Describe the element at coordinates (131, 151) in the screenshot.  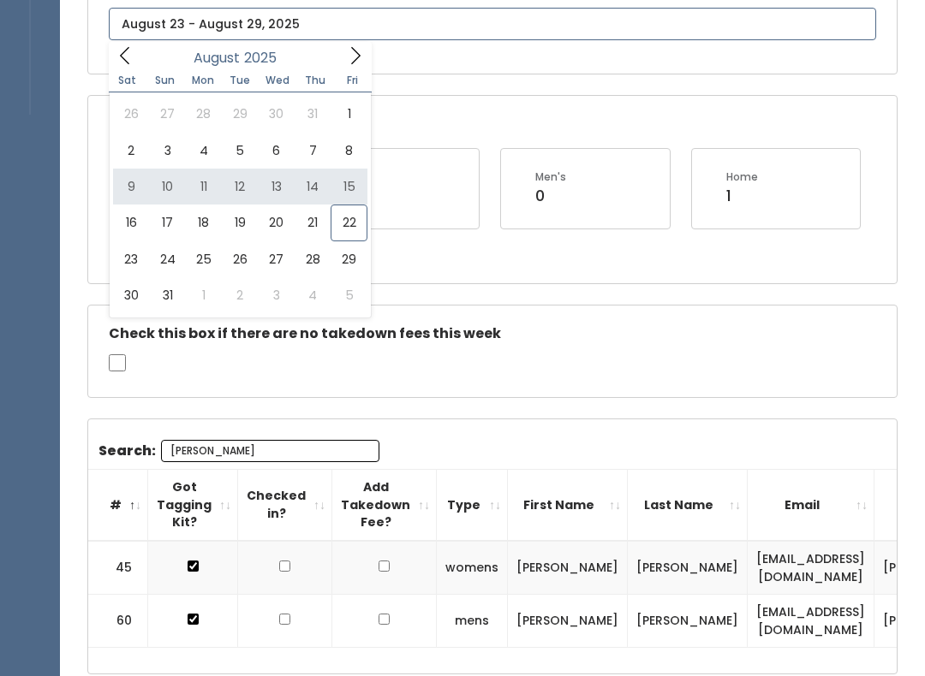
I see `span: August 2, 2025` at that location.